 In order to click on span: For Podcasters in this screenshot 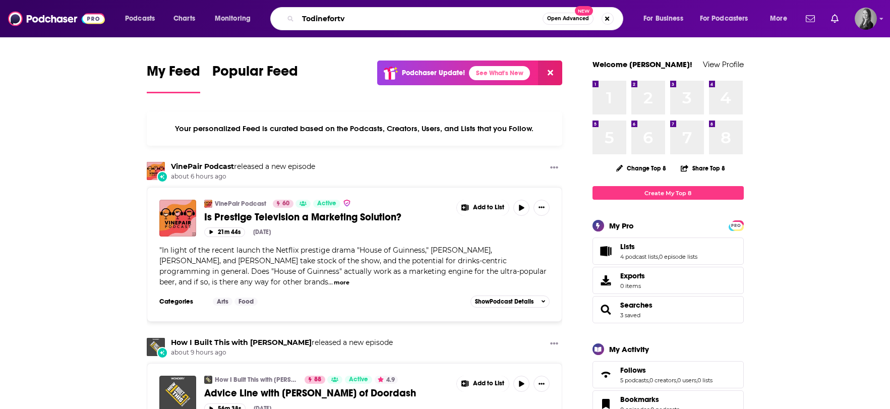, I will do `click(724, 19)`.